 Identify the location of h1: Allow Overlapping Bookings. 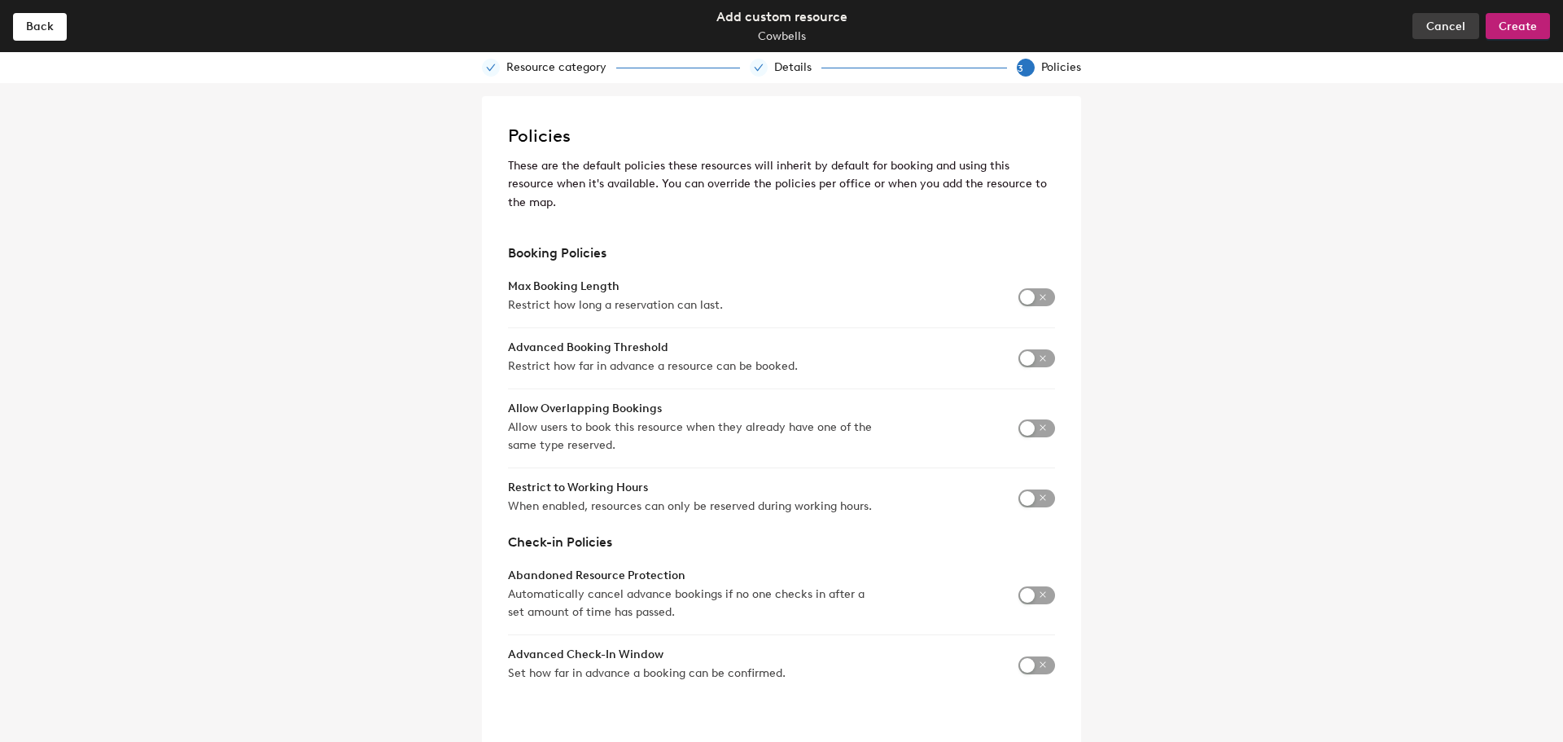
(691, 409).